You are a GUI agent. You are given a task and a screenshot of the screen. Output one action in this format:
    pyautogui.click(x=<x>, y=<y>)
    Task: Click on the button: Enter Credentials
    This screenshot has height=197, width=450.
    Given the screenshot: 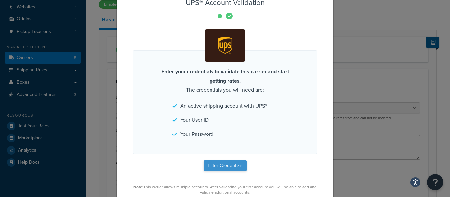 What is the action you would take?
    pyautogui.click(x=225, y=166)
    